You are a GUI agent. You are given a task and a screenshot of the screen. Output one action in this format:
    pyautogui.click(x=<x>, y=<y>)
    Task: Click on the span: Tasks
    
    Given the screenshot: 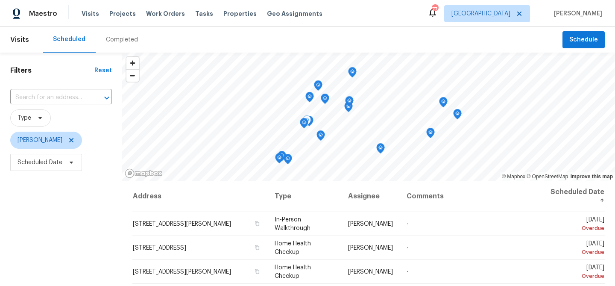 What is the action you would take?
    pyautogui.click(x=204, y=14)
    